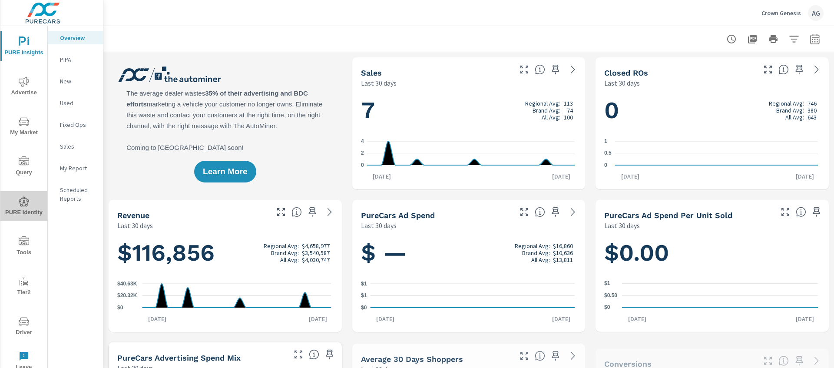  What do you see at coordinates (816, 13) in the screenshot?
I see `div: AG` at bounding box center [816, 13].